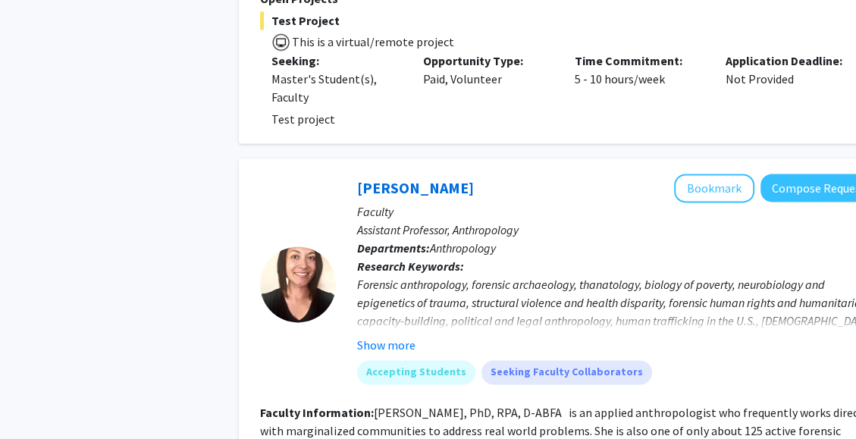 This screenshot has width=856, height=439. Describe the element at coordinates (566, 372) in the screenshot. I see `mat-chip: Seeking Faculty Collaborators` at that location.